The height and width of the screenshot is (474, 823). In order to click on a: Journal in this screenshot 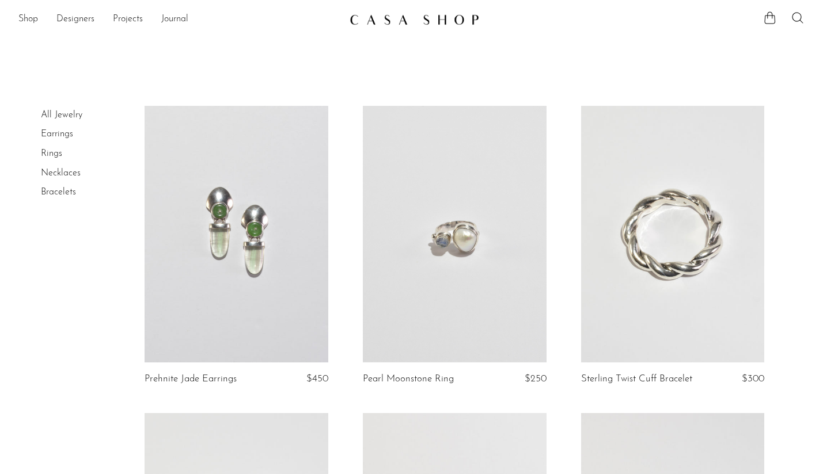, I will do `click(174, 20)`.